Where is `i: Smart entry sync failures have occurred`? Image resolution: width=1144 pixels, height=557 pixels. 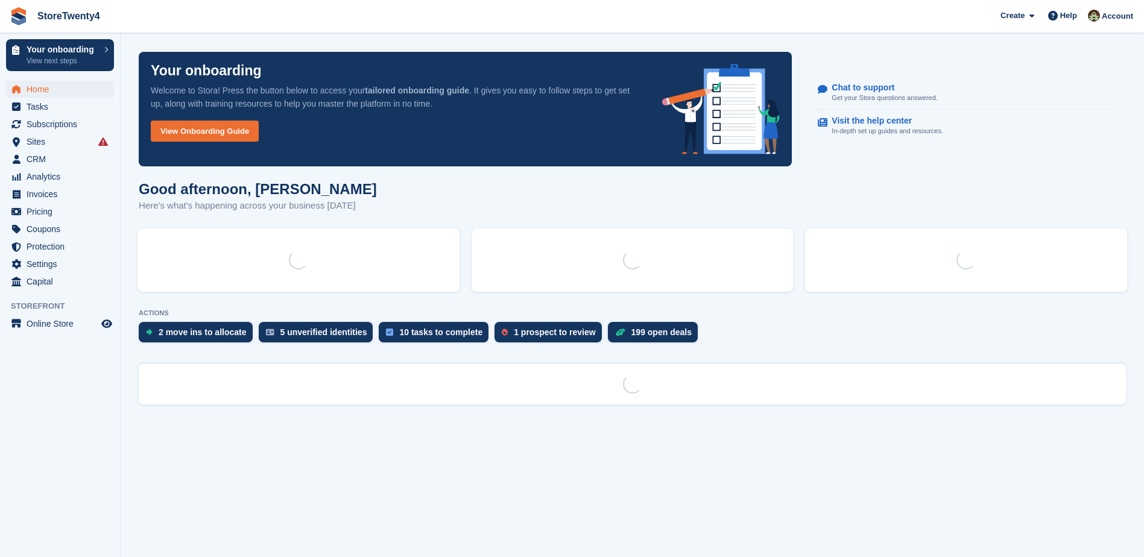
i: Smart entry sync failures have occurred is located at coordinates (103, 142).